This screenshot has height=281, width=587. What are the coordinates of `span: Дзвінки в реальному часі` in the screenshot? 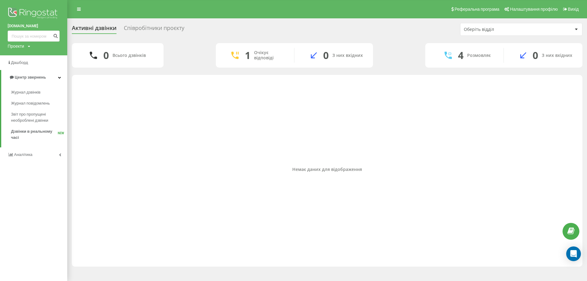 It's located at (34, 135).